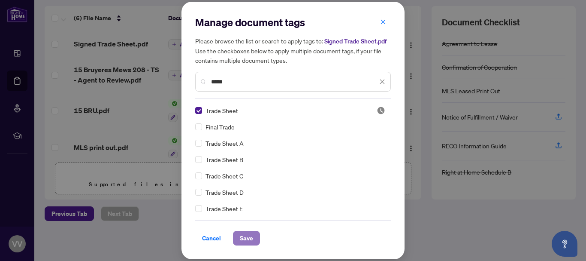 The width and height of the screenshot is (586, 261). Describe the element at coordinates (224, 159) in the screenshot. I see `span: Trade Sheet B` at that location.